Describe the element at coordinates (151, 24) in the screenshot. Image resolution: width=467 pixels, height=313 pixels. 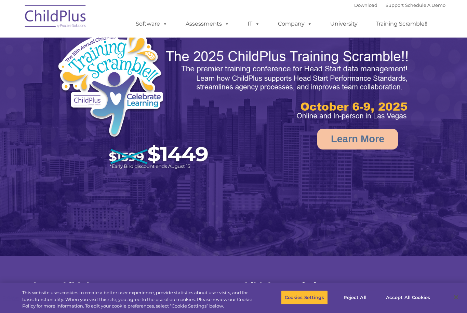
I see `a: Software` at that location.